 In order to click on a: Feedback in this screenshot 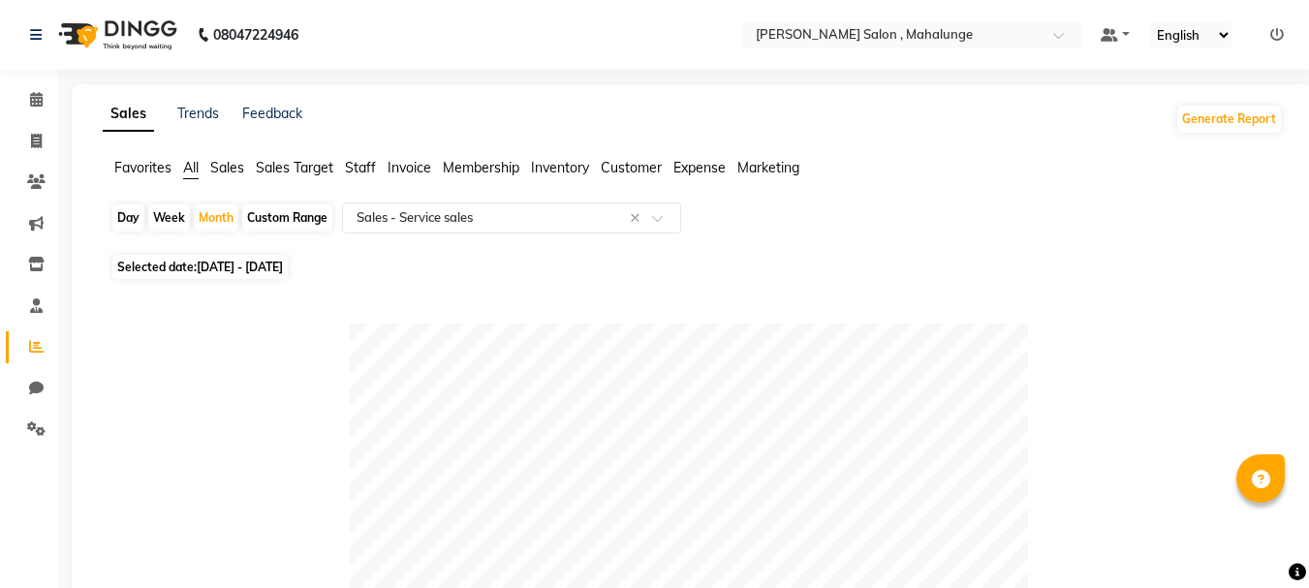, I will do `click(272, 113)`.